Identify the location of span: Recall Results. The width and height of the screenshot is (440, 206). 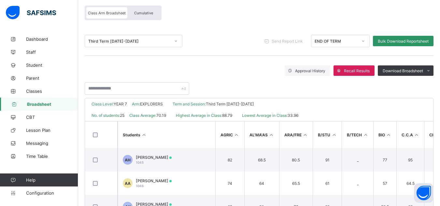
(357, 71).